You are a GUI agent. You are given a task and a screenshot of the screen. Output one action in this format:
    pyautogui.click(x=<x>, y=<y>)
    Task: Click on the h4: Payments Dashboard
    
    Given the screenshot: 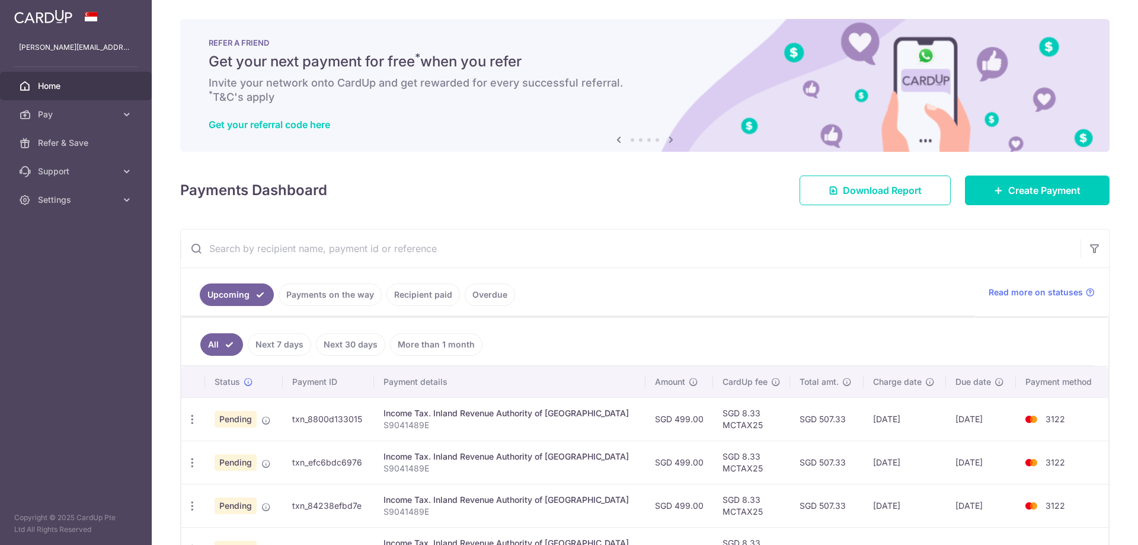 What is the action you would take?
    pyautogui.click(x=254, y=190)
    